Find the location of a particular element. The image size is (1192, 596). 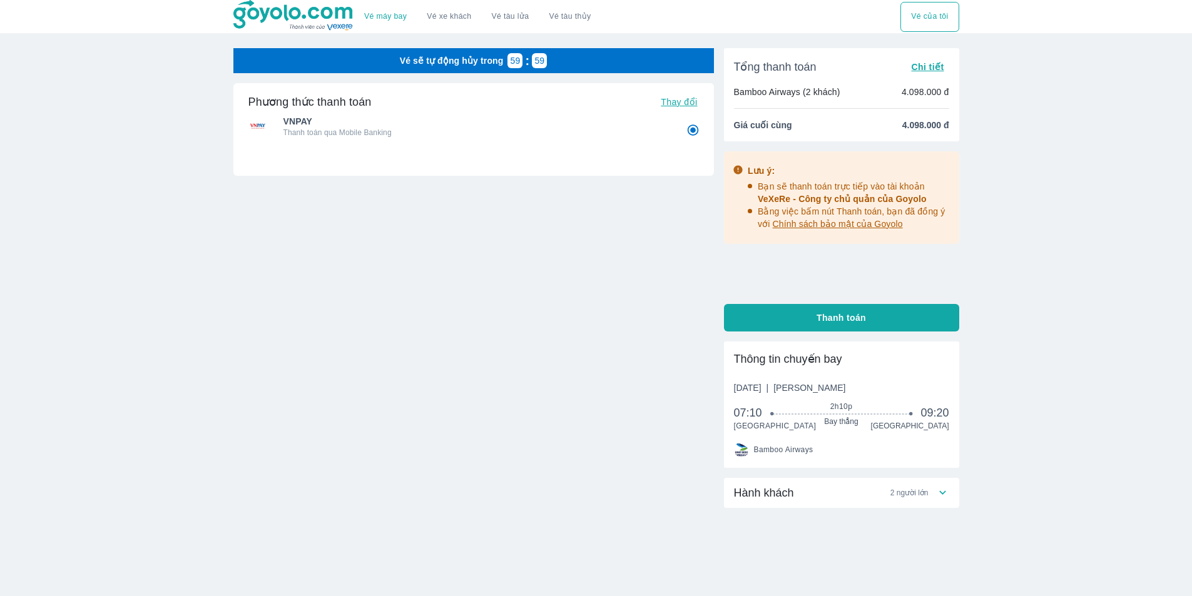

button: Chi tiết is located at coordinates (928, 67).